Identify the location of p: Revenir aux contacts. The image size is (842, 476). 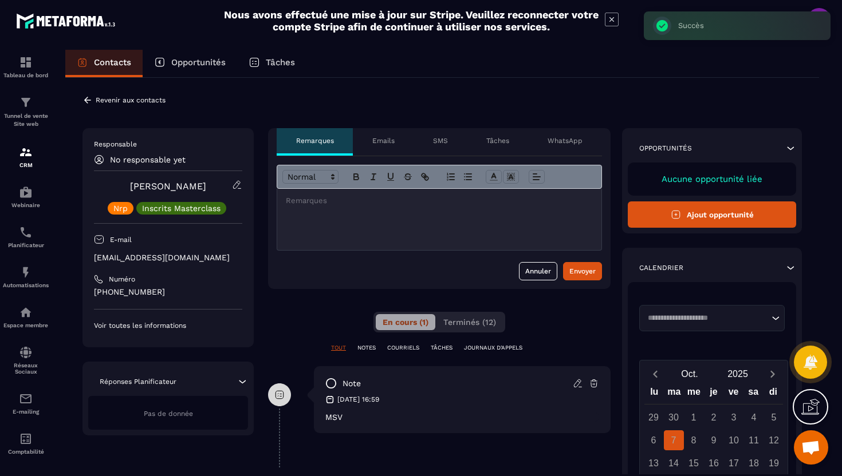
(131, 100).